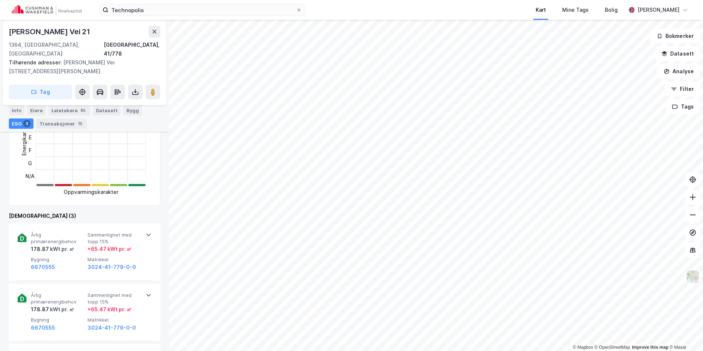 This screenshot has height=351, width=703. Describe the element at coordinates (683, 89) in the screenshot. I see `button: Filter` at that location.